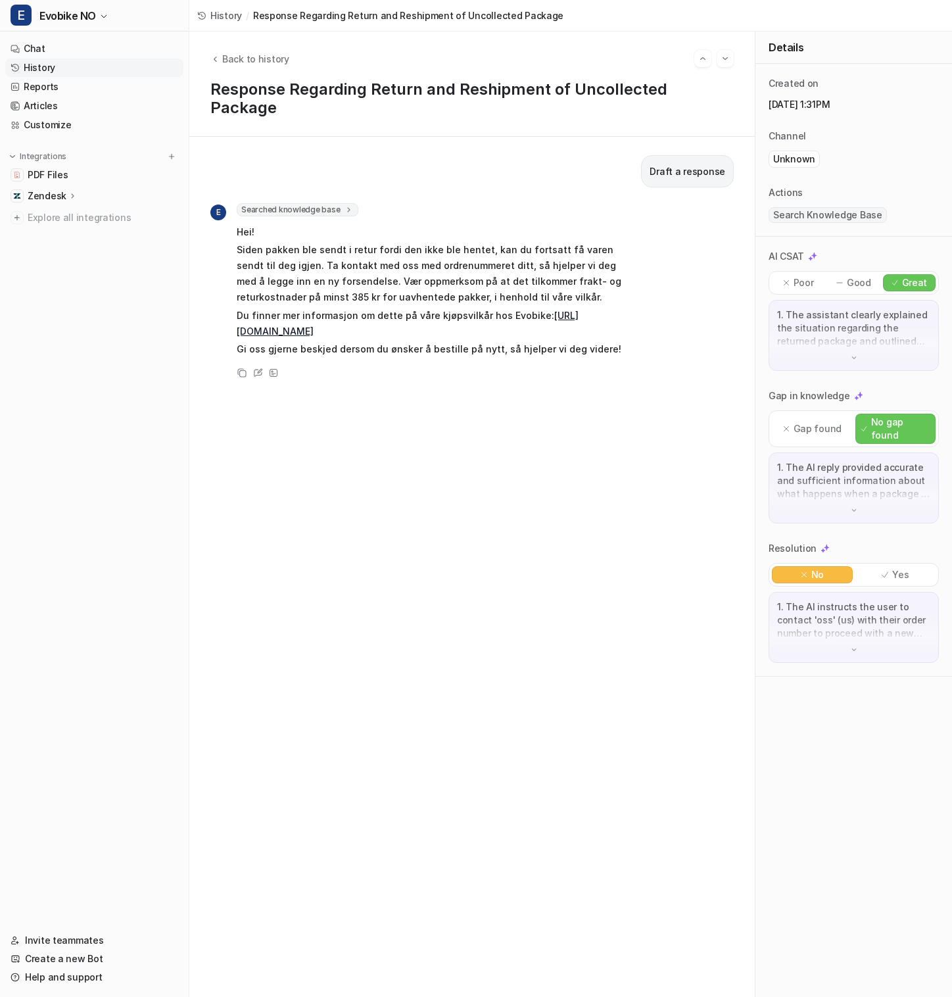  I want to click on span: History, so click(226, 15).